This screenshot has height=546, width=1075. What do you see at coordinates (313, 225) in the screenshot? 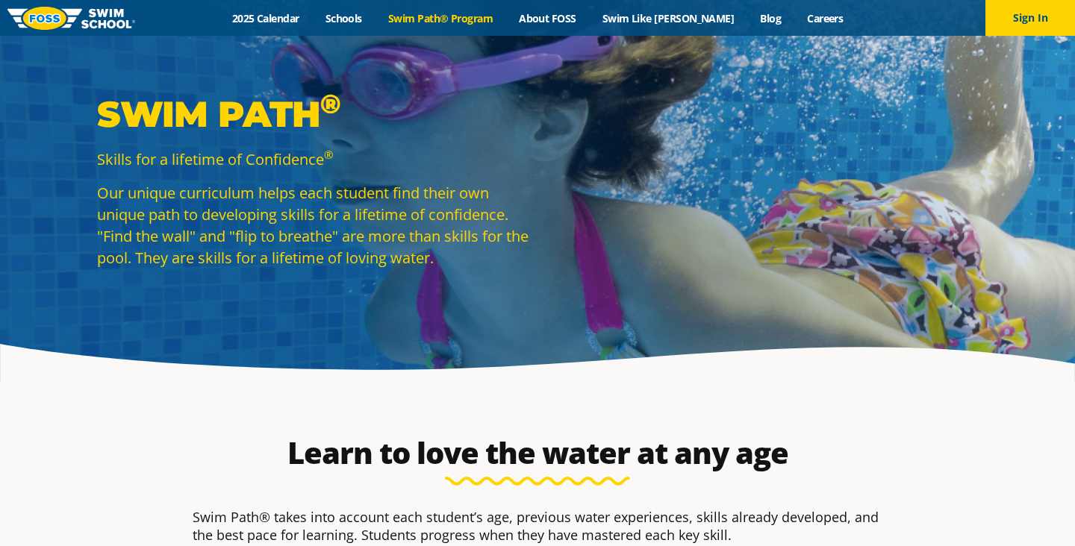
I see `p: Our unique curriculum helps each student find their own unique path to developing skills for a li...` at bounding box center [313, 225].